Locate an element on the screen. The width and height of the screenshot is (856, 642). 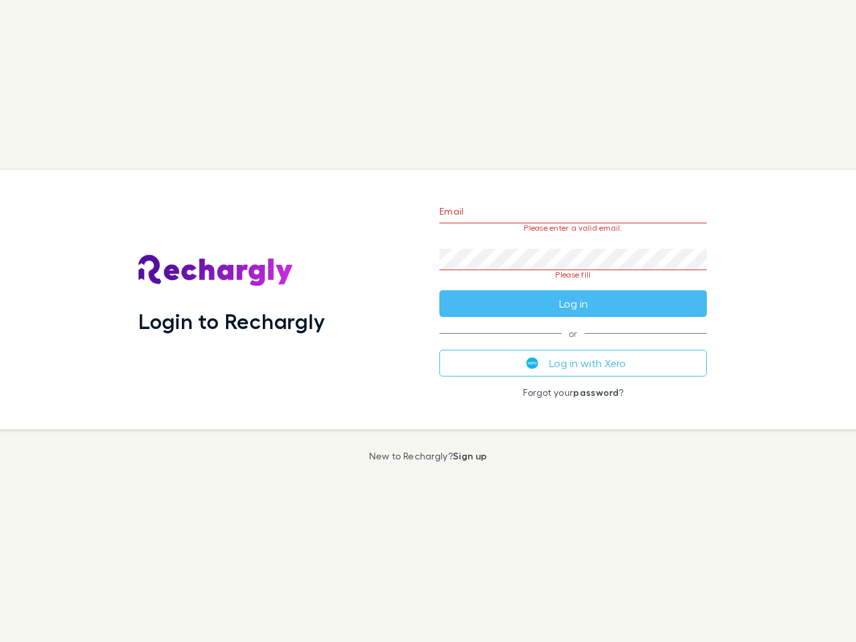
button: Log in with Xero is located at coordinates (573, 363).